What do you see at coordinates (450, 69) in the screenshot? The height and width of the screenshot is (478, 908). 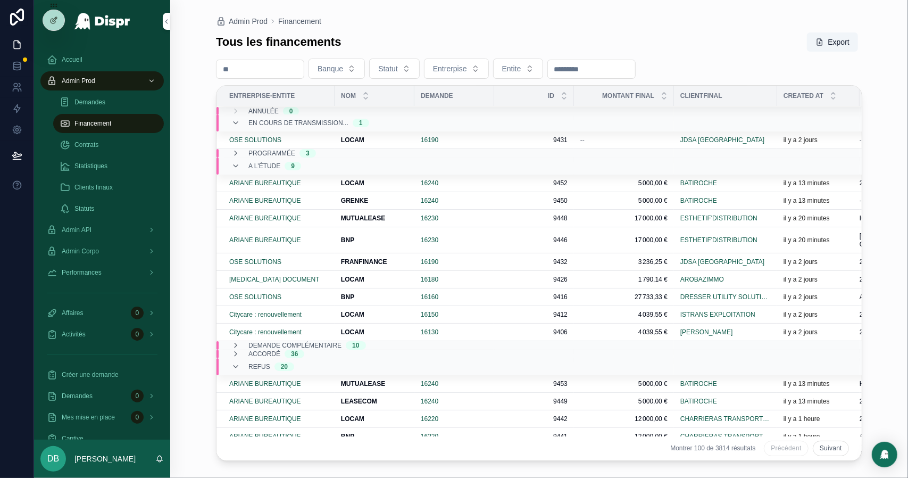 I see `span: Entrerpise` at bounding box center [450, 69].